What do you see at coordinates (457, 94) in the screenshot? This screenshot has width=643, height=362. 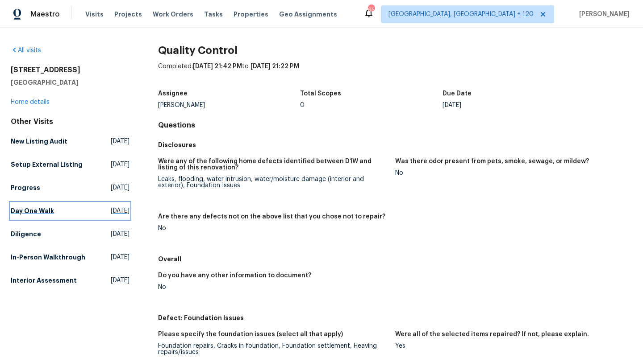 I see `h5: Due Date` at bounding box center [457, 94].